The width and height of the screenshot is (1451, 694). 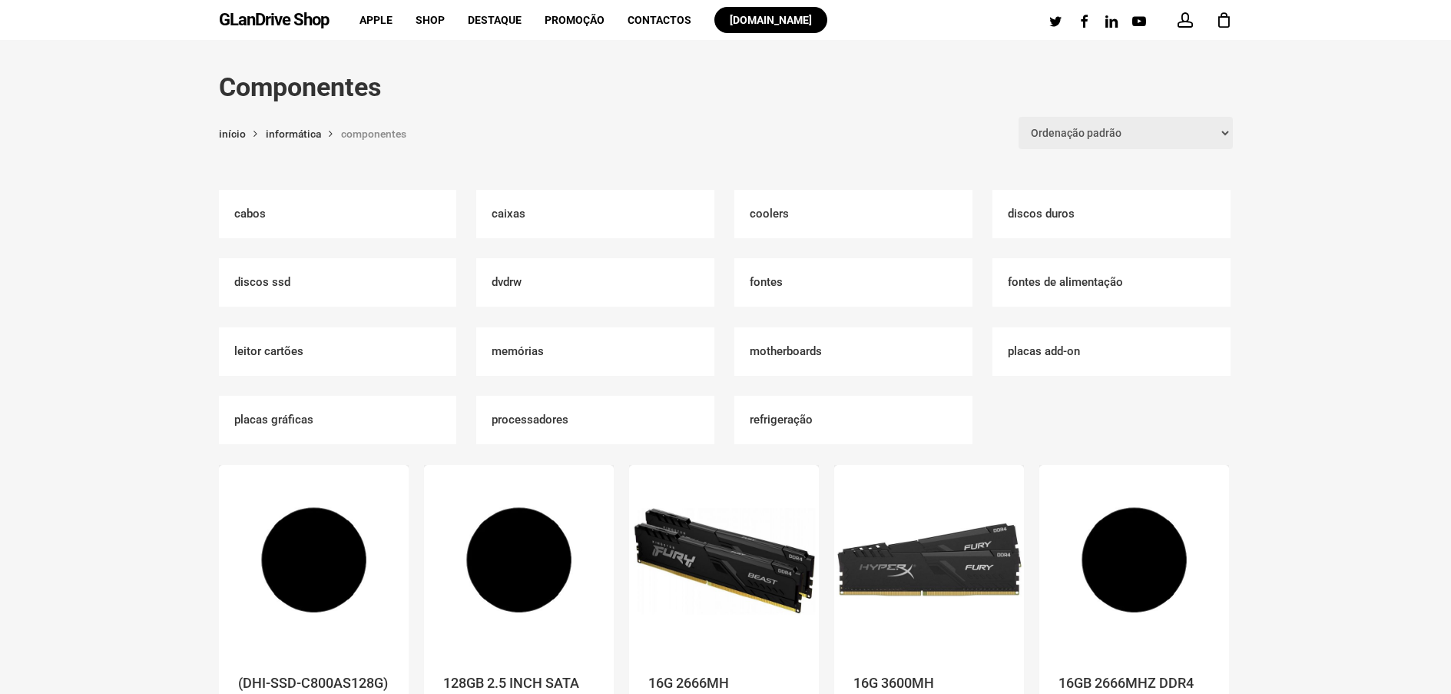 What do you see at coordinates (1111, 351) in the screenshot?
I see `a: Visit product category Placas Add-on` at bounding box center [1111, 351].